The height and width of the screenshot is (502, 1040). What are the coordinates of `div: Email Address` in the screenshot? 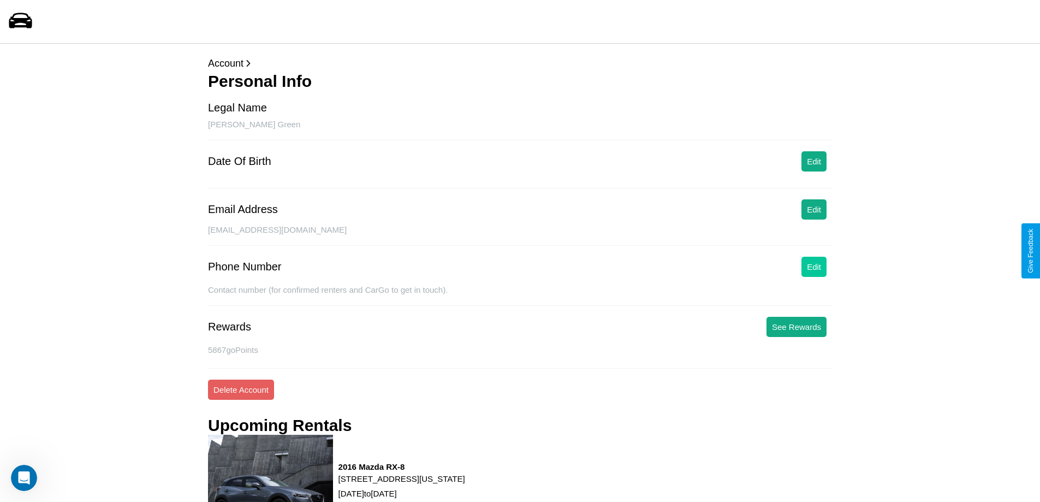 It's located at (243, 209).